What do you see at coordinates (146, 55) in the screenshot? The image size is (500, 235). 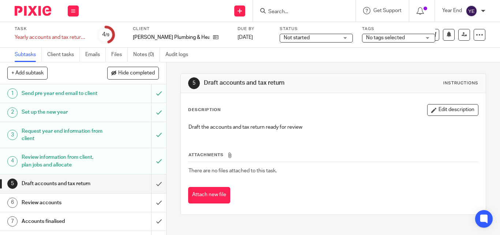 I see `a: Notes (0)` at bounding box center [146, 55].